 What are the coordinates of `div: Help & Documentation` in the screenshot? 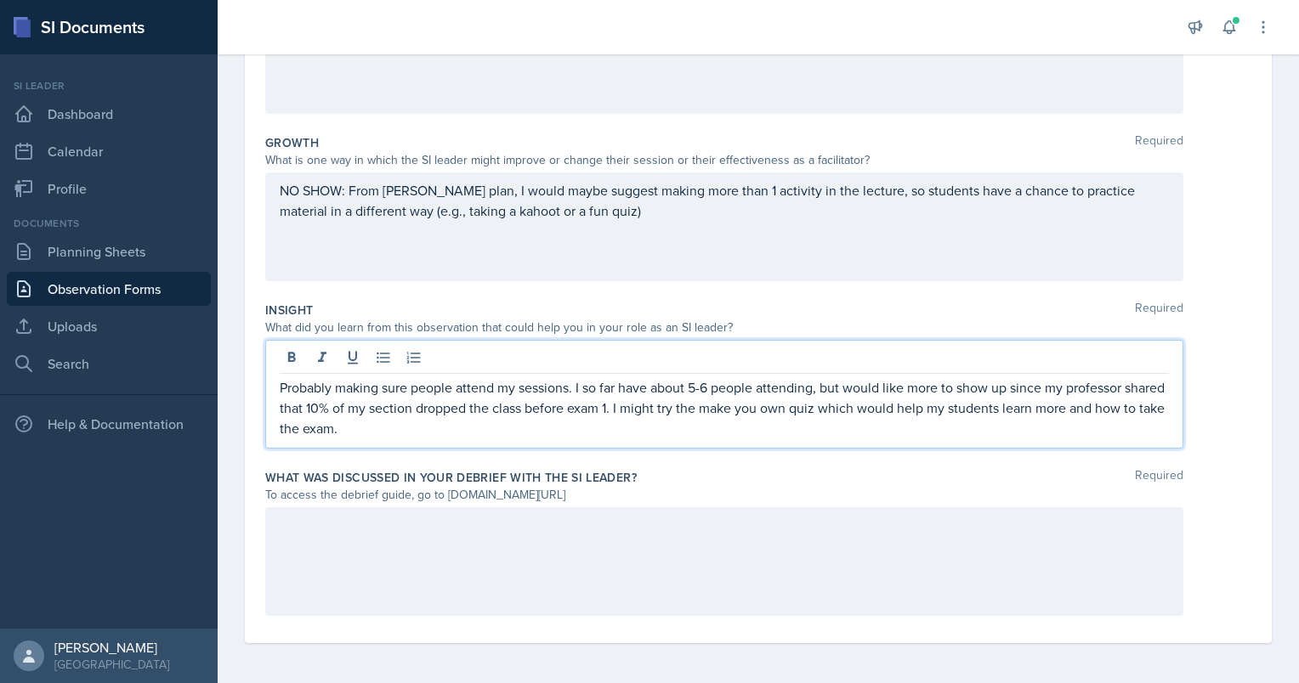 It's located at (109, 424).